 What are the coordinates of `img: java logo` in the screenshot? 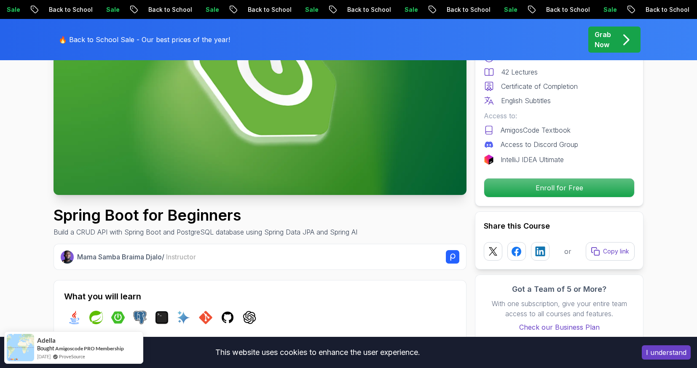 It's located at (74, 318).